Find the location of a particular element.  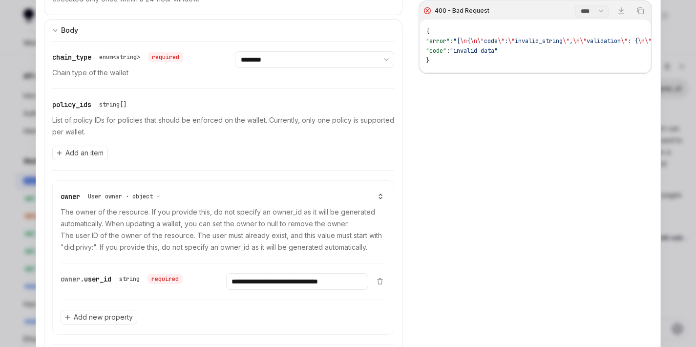

p: List of policy IDs for policies that should be enforced on the wallet. Currently, only one policy... is located at coordinates (223, 126).